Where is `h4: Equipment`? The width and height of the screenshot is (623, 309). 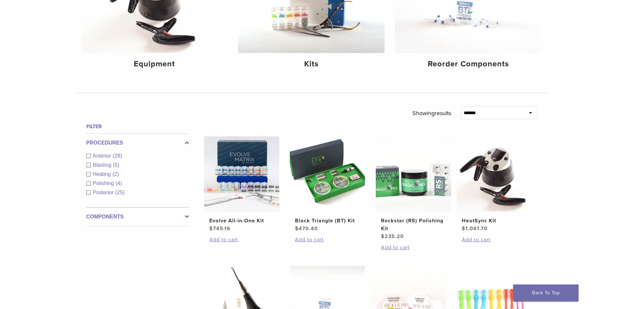 h4: Equipment is located at coordinates (155, 64).